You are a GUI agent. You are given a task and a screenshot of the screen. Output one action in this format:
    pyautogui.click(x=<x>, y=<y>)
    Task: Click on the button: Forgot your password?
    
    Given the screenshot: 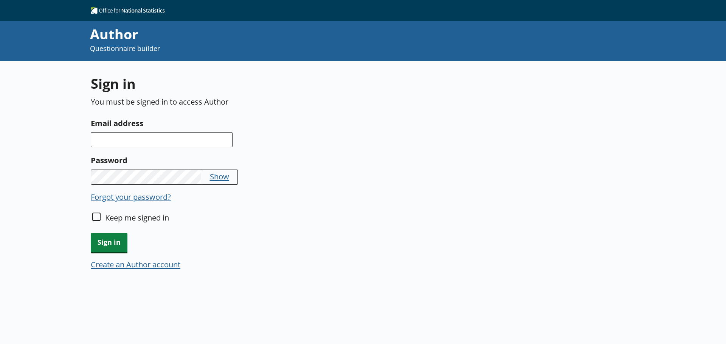 What is the action you would take?
    pyautogui.click(x=131, y=197)
    